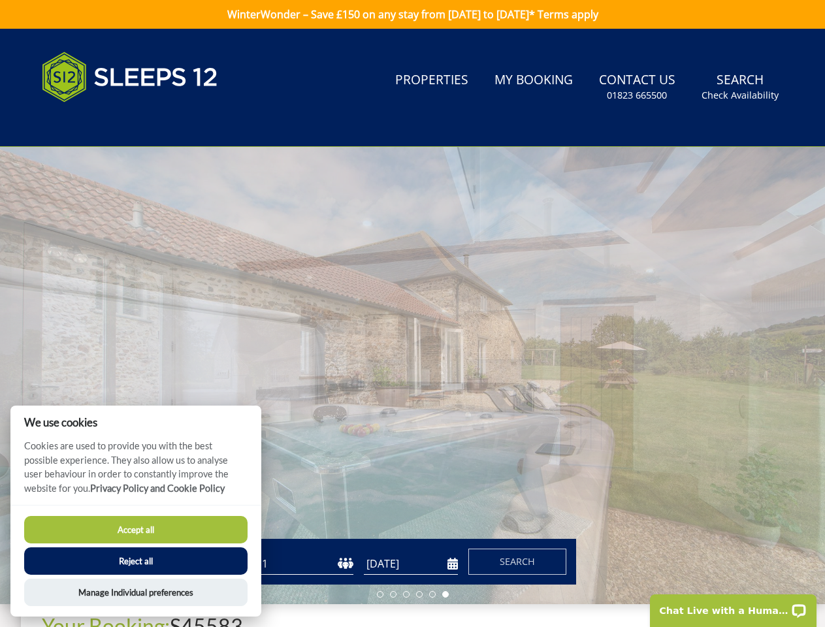  I want to click on p: Cookies are used to provide you with the best possible experience. They also allow us to analyse ..., so click(136, 471).